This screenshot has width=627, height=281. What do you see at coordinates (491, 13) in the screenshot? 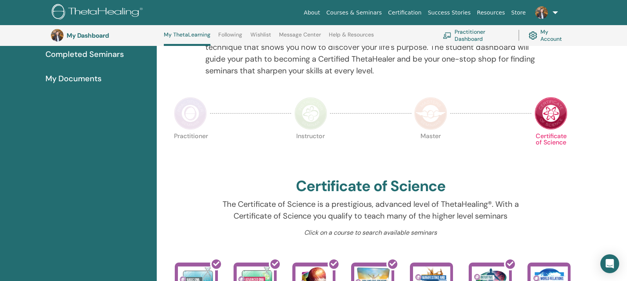
I see `a: Resources` at bounding box center [491, 13].